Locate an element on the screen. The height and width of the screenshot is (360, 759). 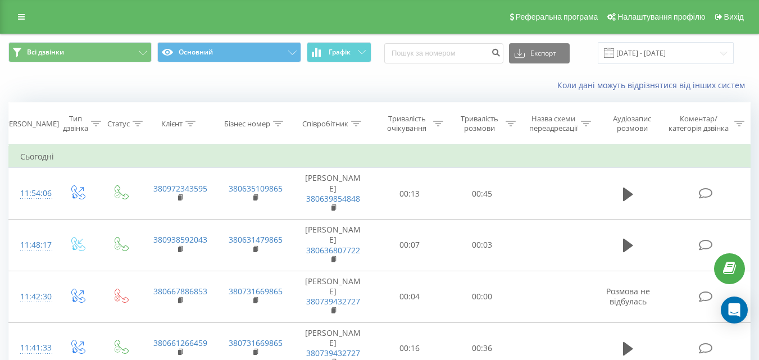
div: 11:48:17 is located at coordinates (32, 245).